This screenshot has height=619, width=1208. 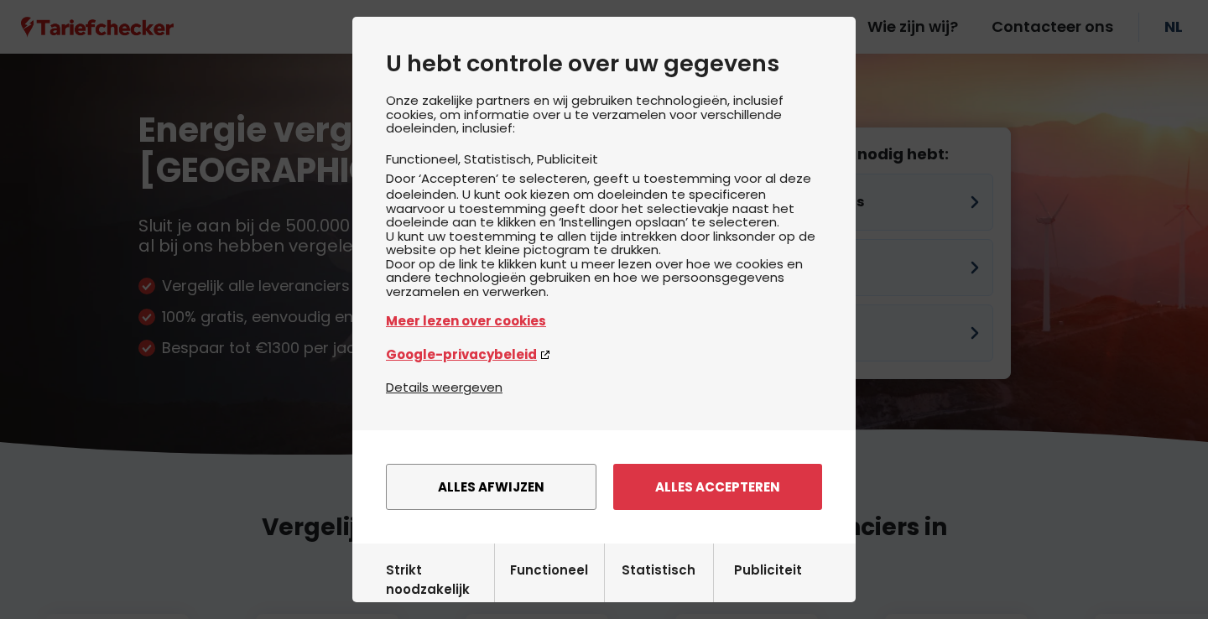 What do you see at coordinates (604, 354) in the screenshot?
I see `a: Google-privacybeleid` at bounding box center [604, 354].